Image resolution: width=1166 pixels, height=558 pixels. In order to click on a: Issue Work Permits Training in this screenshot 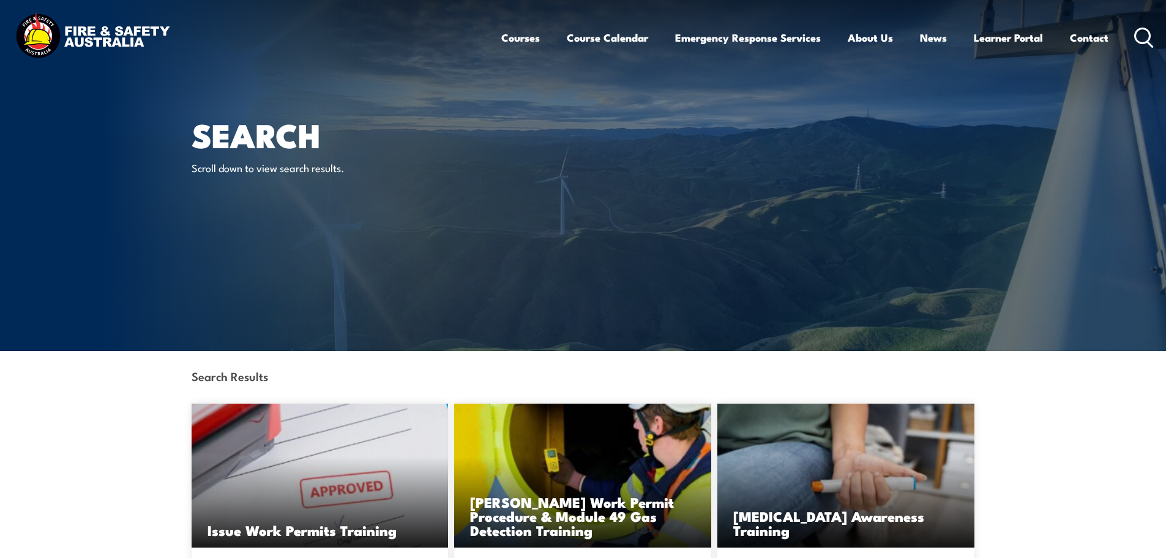, I will do `click(320, 475)`.